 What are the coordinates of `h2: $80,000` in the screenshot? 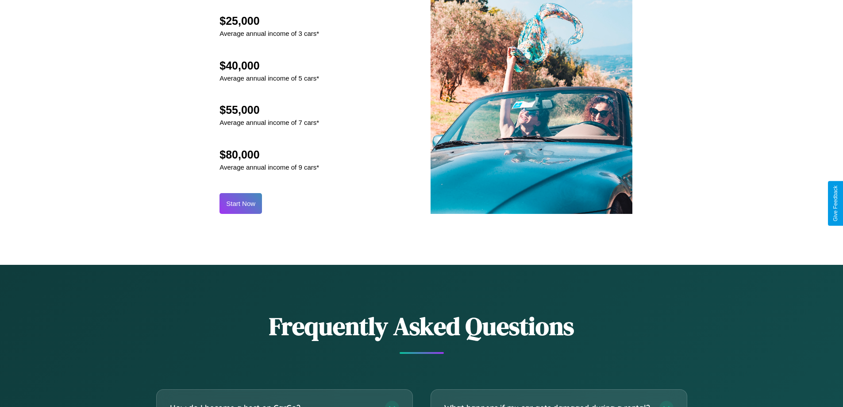 It's located at (269, 154).